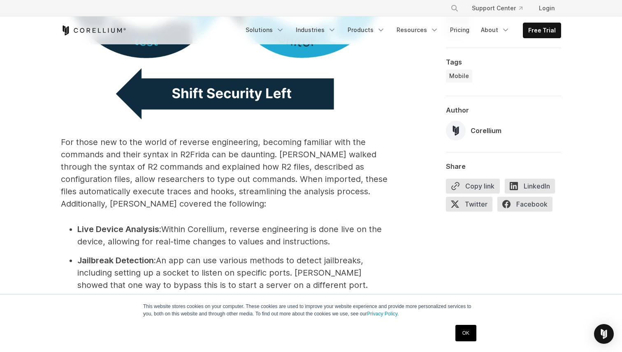  Describe the element at coordinates (497, 8) in the screenshot. I see `a: Support Center` at that location.